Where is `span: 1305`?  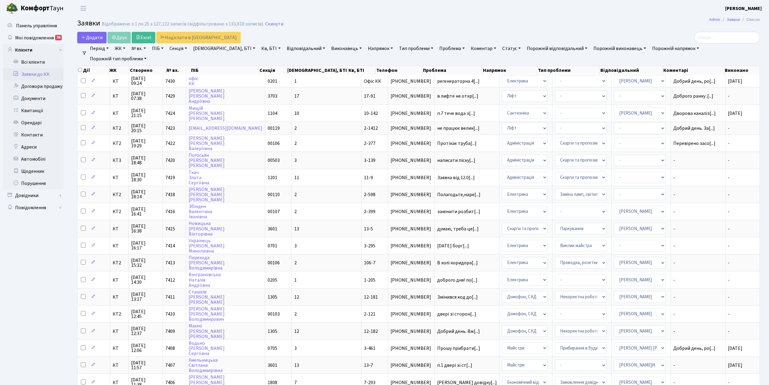
span: 1305 is located at coordinates (273, 331).